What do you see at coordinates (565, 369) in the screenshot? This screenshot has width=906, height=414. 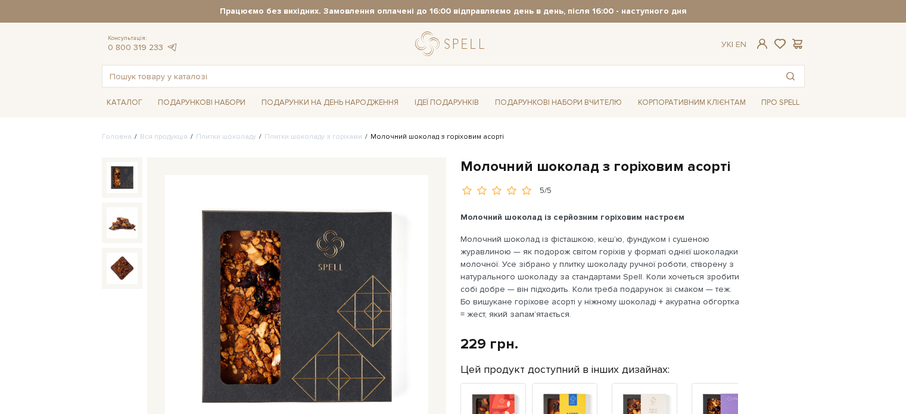 I see `label: Цей продукт доступний в інших дизайнах:` at bounding box center [565, 369].